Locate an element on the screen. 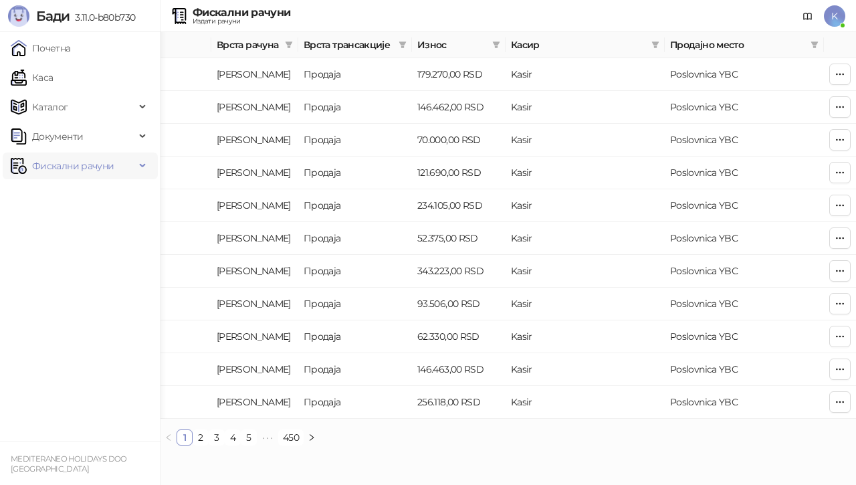 The height and width of the screenshot is (485, 856). button: right is located at coordinates (312, 437).